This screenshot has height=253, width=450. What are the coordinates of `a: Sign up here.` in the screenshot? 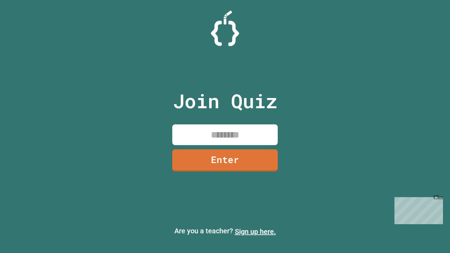 It's located at (255, 232).